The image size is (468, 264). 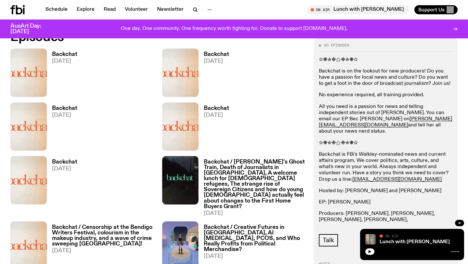 I want to click on a: Schedule, so click(x=57, y=10).